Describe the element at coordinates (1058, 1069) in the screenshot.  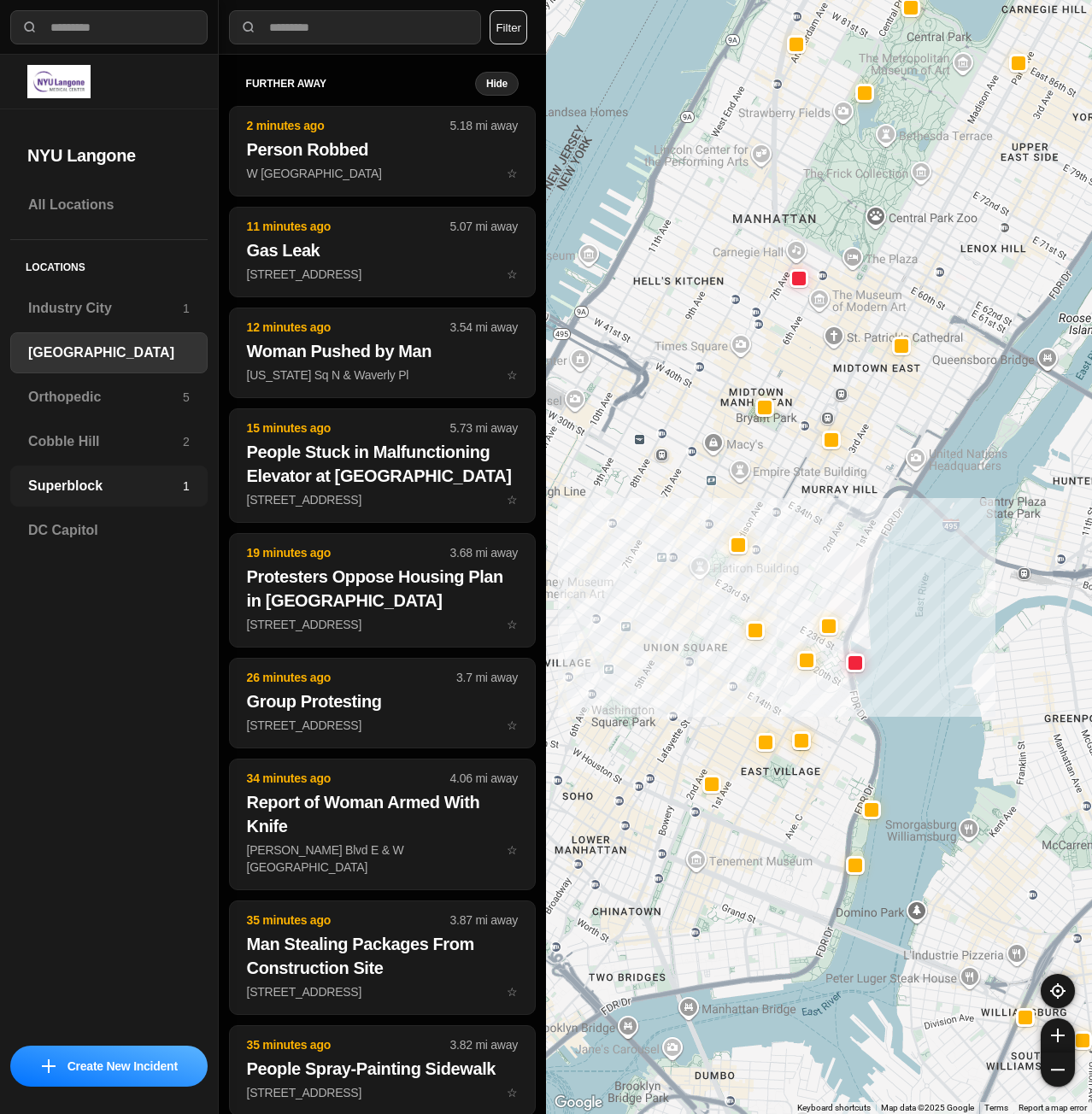
I see `button: zoom-out` at that location.